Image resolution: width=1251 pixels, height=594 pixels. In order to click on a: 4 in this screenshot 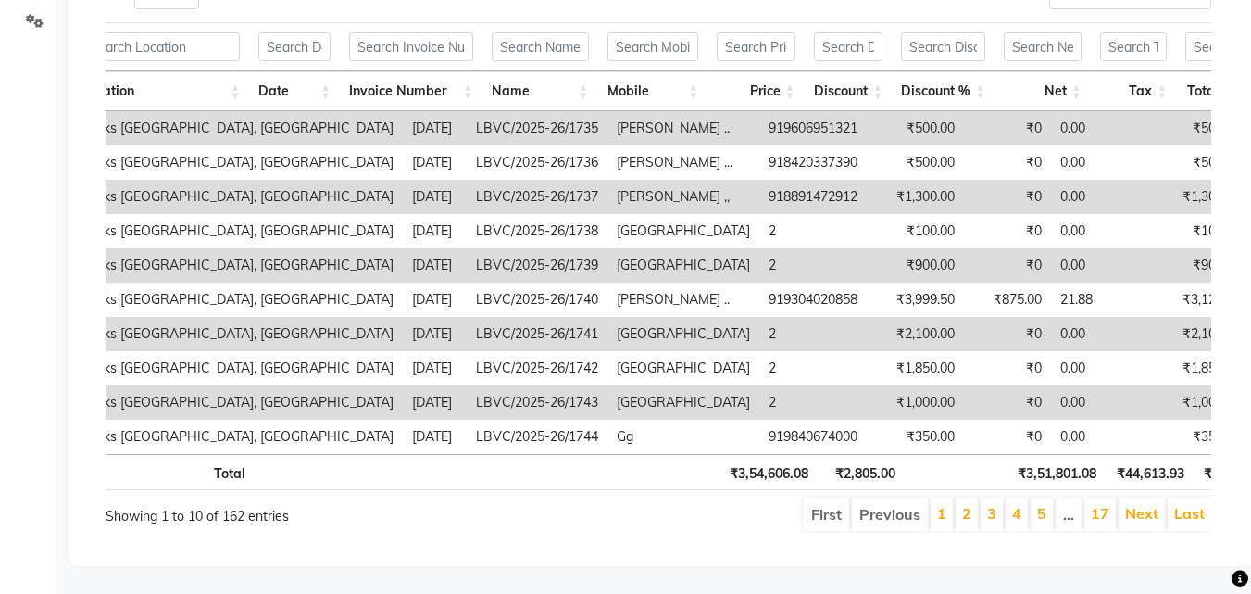, I will do `click(1017, 513)`.